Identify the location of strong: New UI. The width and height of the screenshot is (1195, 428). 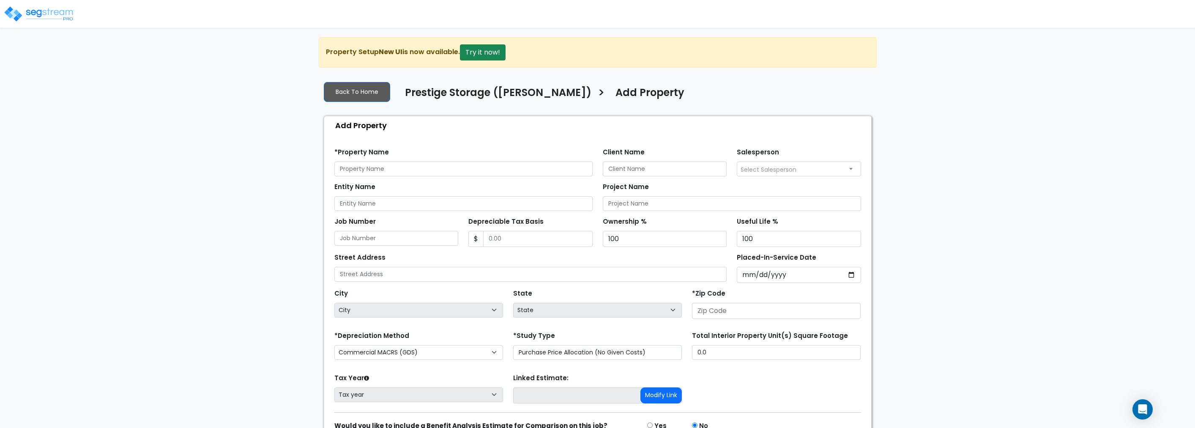
(390, 52).